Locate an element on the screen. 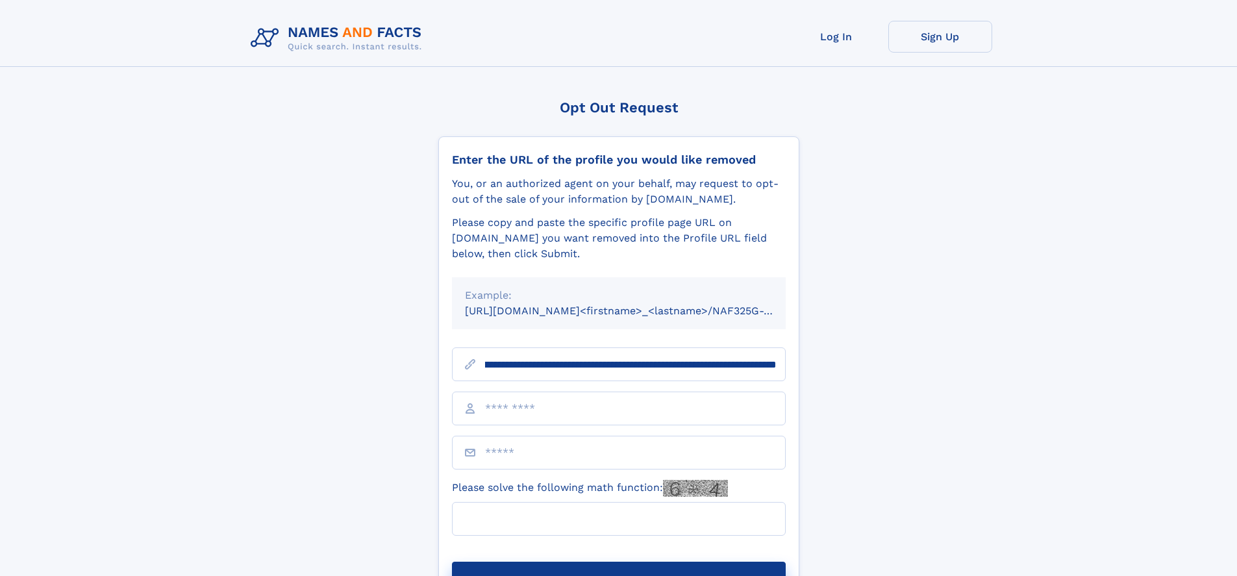  img: Logo Names and Facts is located at coordinates (339, 38).